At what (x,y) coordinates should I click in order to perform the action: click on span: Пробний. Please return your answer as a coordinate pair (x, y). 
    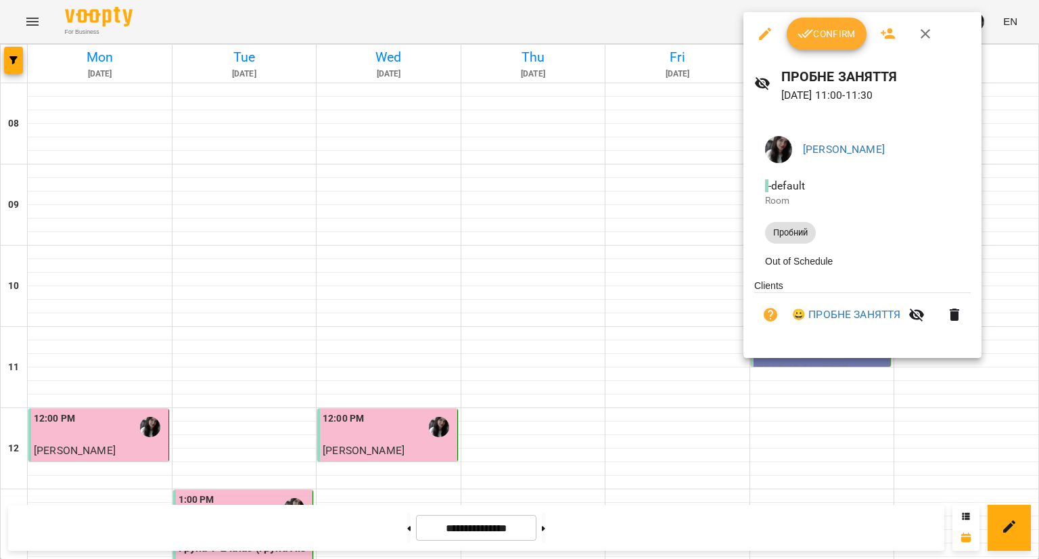
    Looking at the image, I should click on (790, 233).